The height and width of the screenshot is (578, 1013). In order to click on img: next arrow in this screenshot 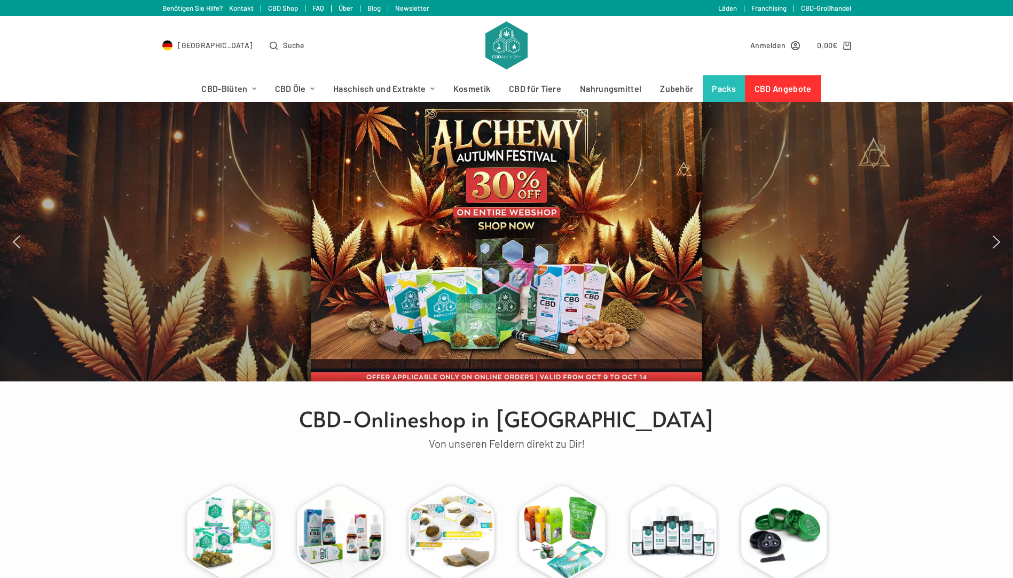, I will do `click(996, 242)`.